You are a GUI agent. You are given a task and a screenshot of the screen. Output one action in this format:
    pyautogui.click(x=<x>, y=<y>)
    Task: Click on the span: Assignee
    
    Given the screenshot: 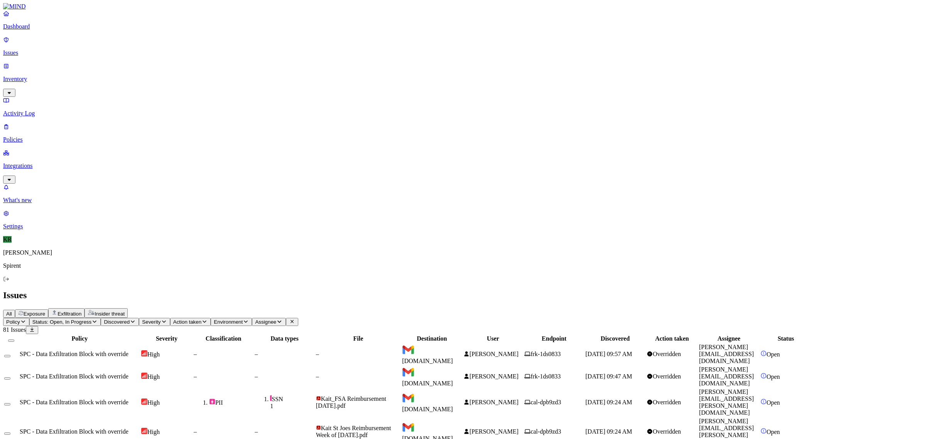 What is the action you would take?
    pyautogui.click(x=265, y=322)
    